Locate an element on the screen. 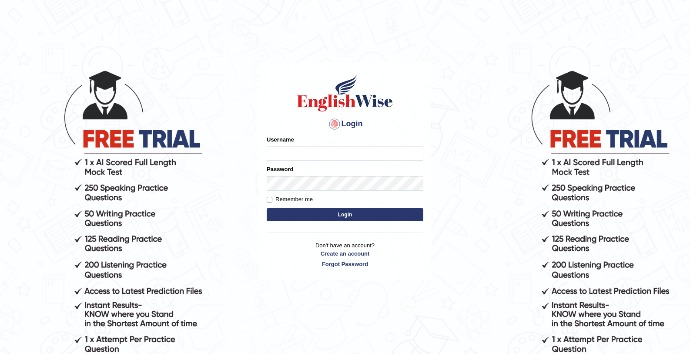  a: Create an account is located at coordinates (345, 253).